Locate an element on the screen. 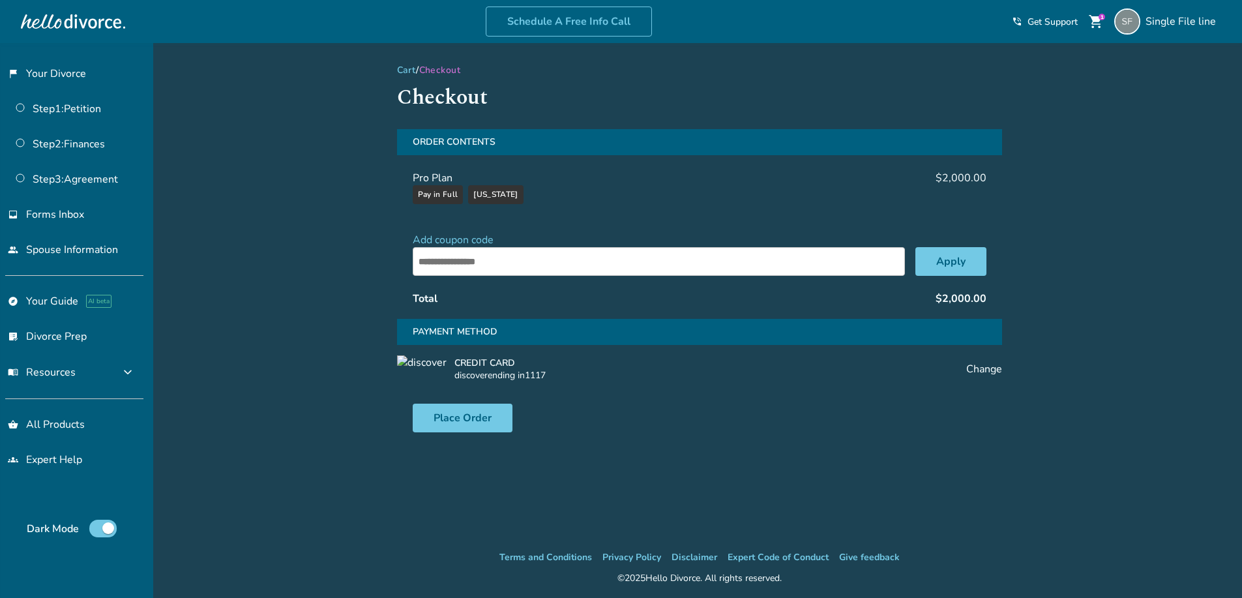  button: Place Order is located at coordinates (462, 418).